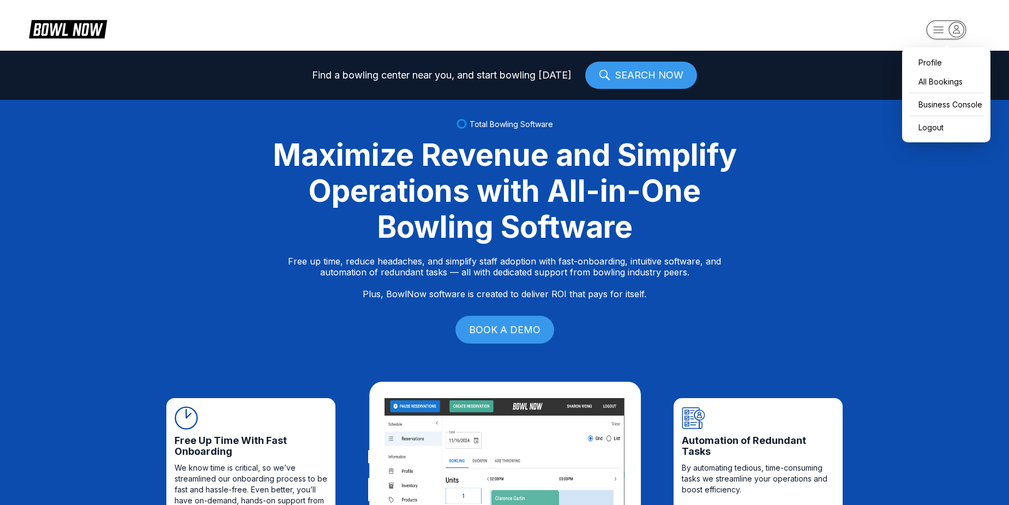  I want to click on a: SEARCH NOW, so click(641, 75).